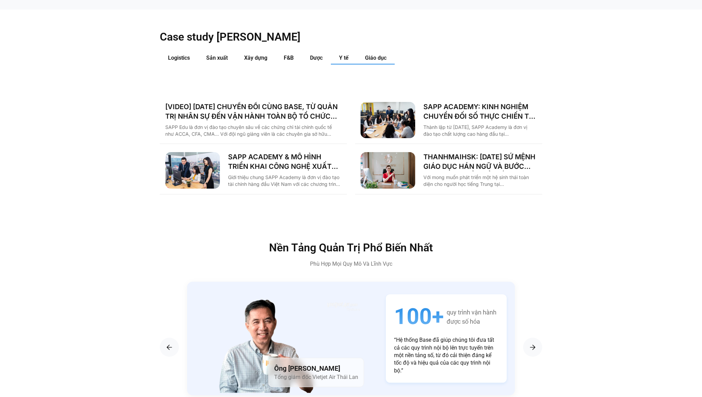  I want to click on a: Thanh Mai HSK chuyển đổi số cùng base, so click(388, 170).